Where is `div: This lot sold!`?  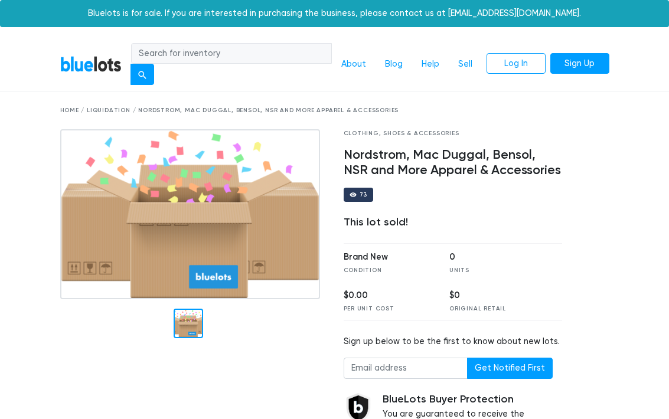
div: This lot sold! is located at coordinates (453, 223).